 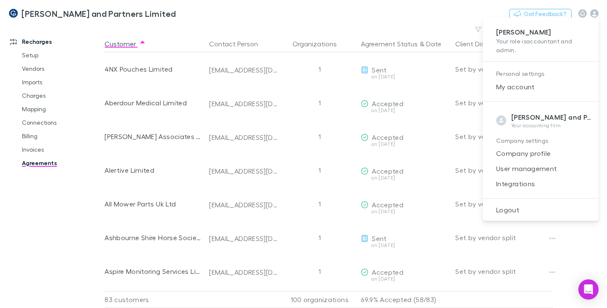 What do you see at coordinates (541, 184) in the screenshot?
I see `span: Integrations` at bounding box center [541, 184].